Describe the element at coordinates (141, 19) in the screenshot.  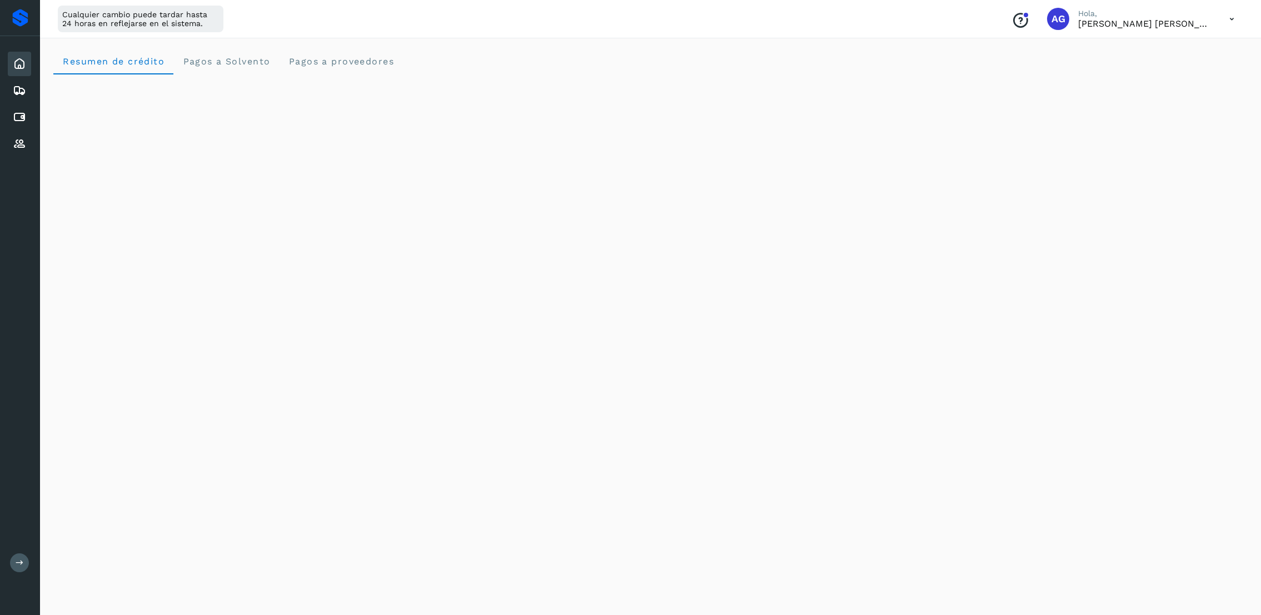
I see `div: Cualquier cambio puede tardar hasta 24 horas en reflejarse en el sistema.` at that location.